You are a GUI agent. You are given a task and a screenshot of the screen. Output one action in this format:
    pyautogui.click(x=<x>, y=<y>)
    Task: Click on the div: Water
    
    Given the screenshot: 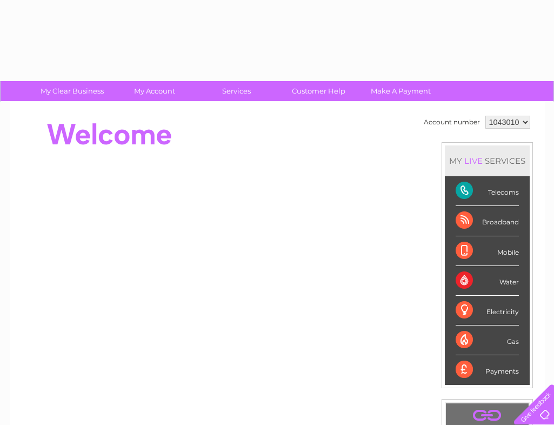 What is the action you would take?
    pyautogui.click(x=487, y=281)
    